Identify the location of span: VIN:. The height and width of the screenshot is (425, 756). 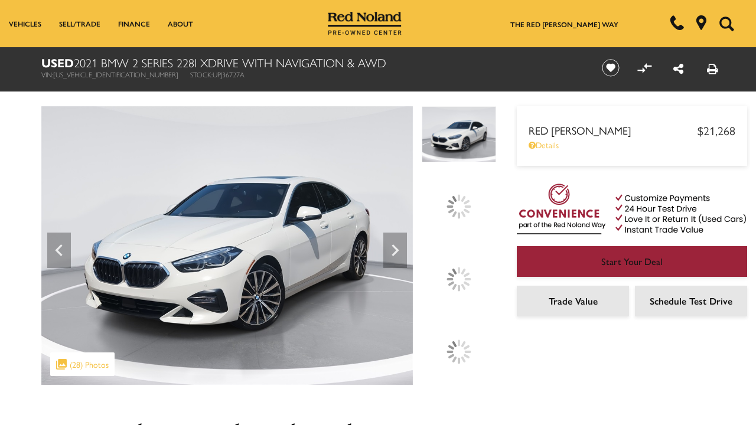
(47, 74).